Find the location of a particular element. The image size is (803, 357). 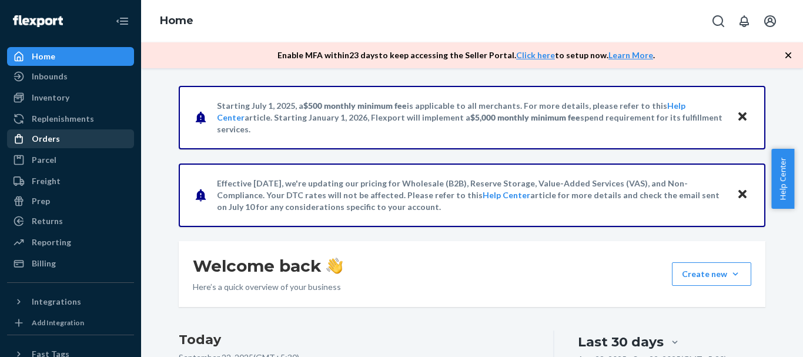

button: Integrations is located at coordinates (71, 301).